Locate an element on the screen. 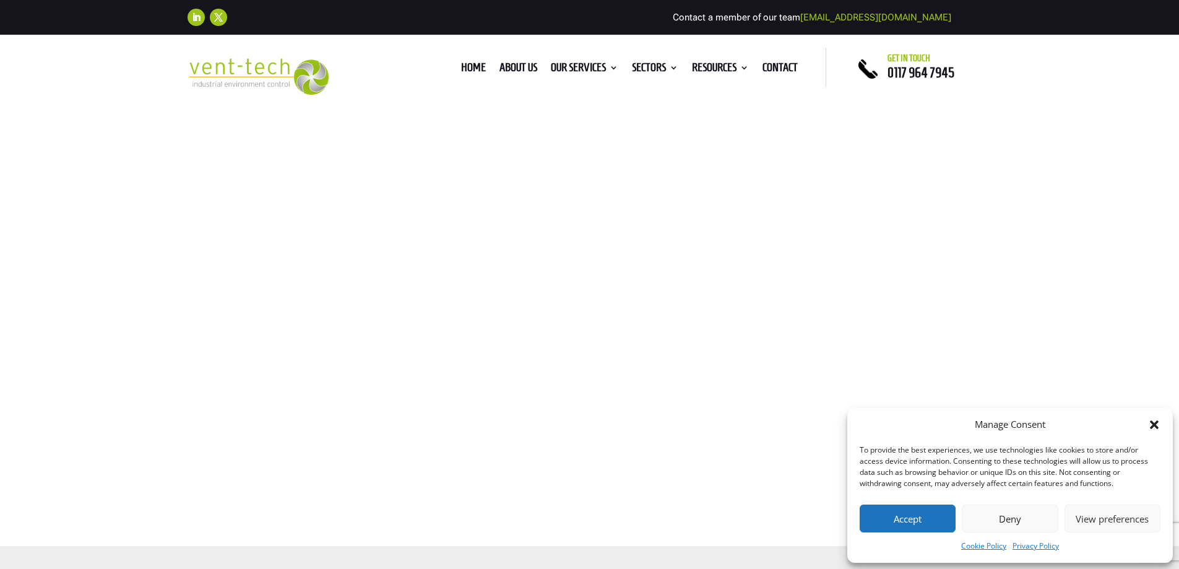 This screenshot has width=1179, height=569. a: About us is located at coordinates (518, 70).